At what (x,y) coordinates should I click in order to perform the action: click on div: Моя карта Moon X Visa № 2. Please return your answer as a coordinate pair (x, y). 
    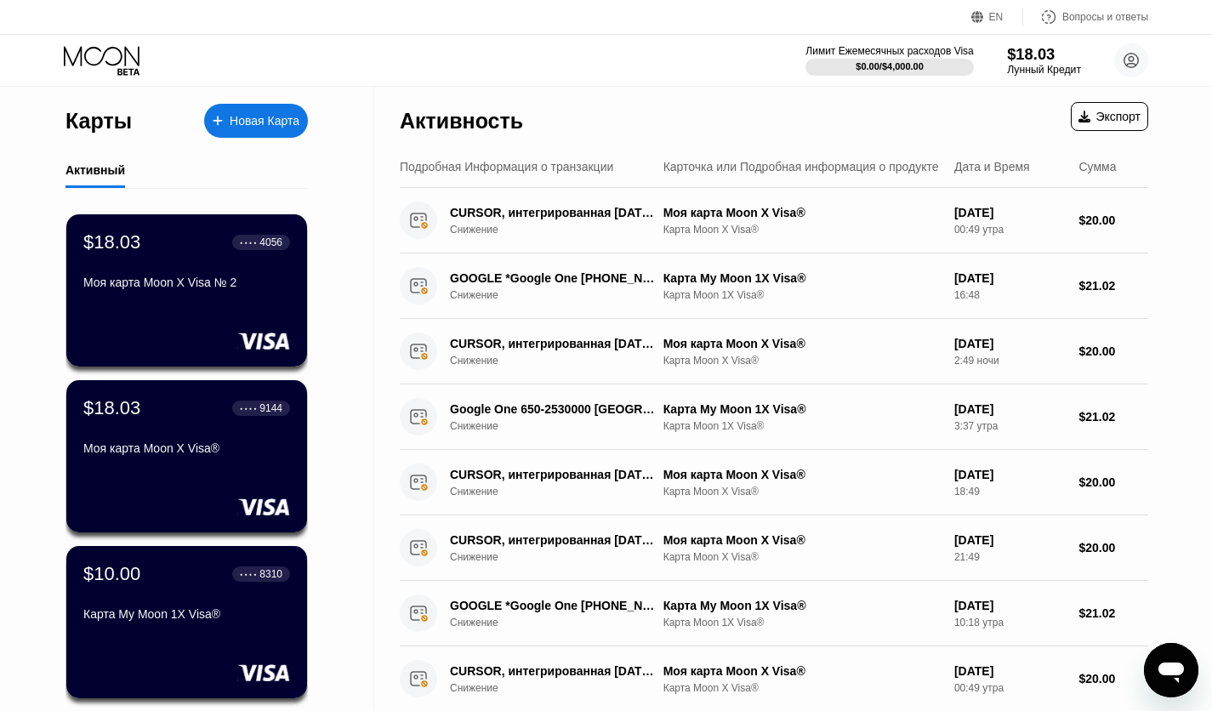
    Looking at the image, I should click on (186, 282).